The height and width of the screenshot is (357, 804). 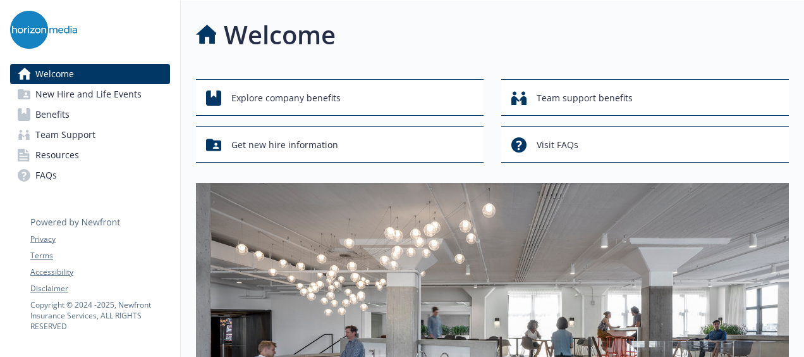 I want to click on a: Benefits, so click(x=90, y=114).